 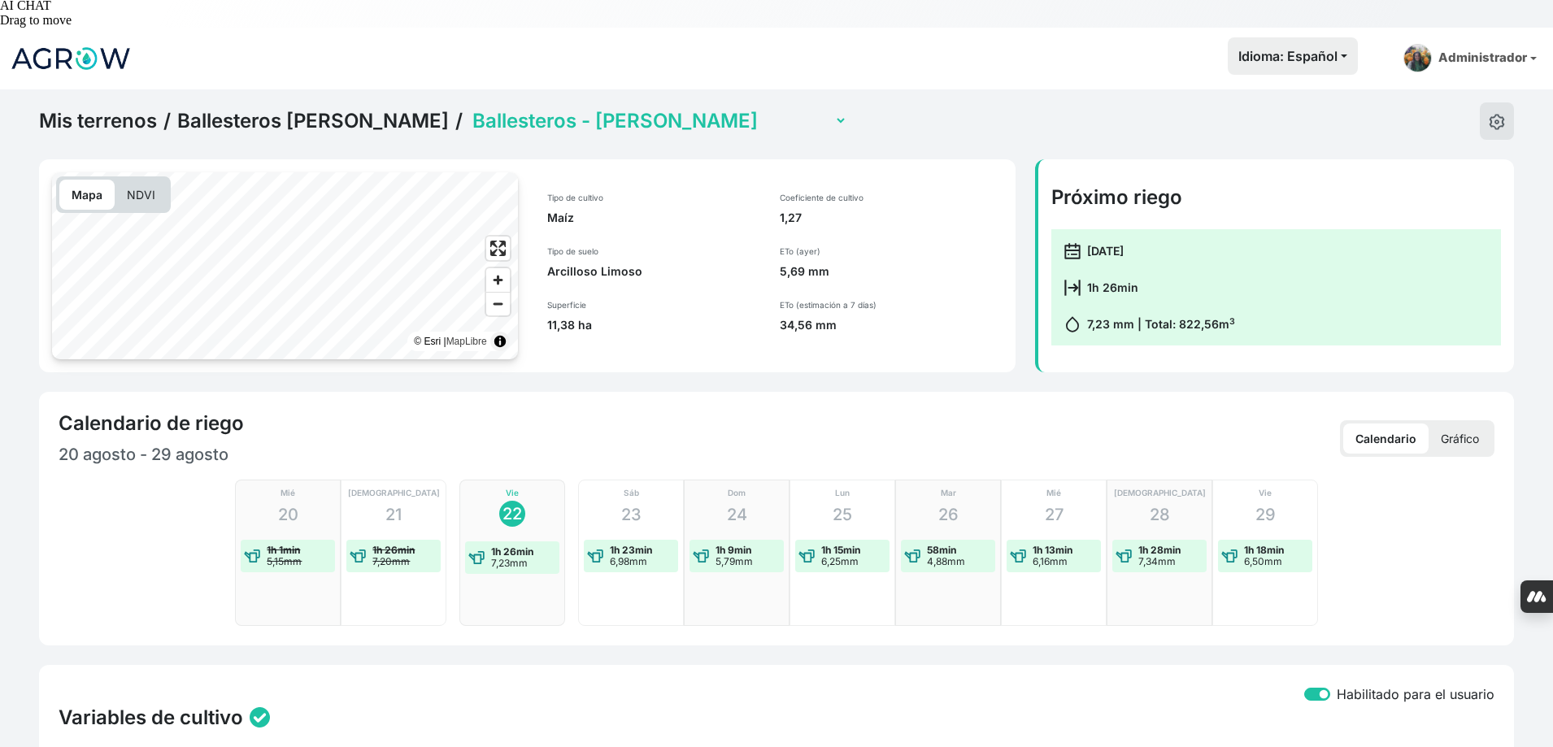 I want to click on select: Terrain Selector, so click(x=658, y=120).